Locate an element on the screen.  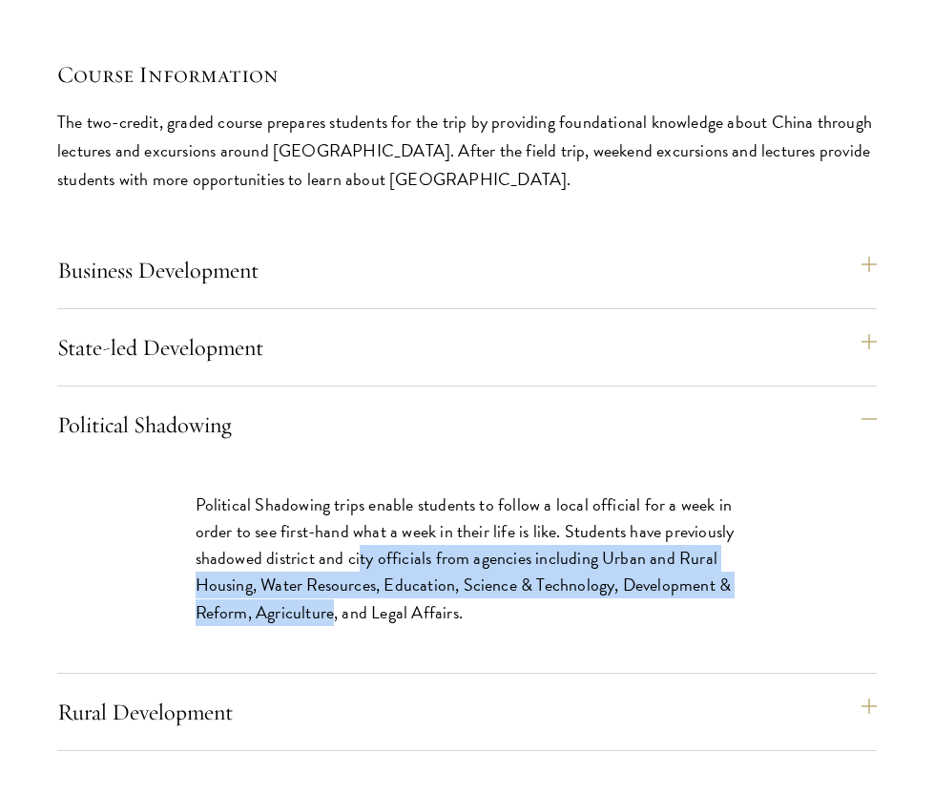
button: Rural Development is located at coordinates (467, 712).